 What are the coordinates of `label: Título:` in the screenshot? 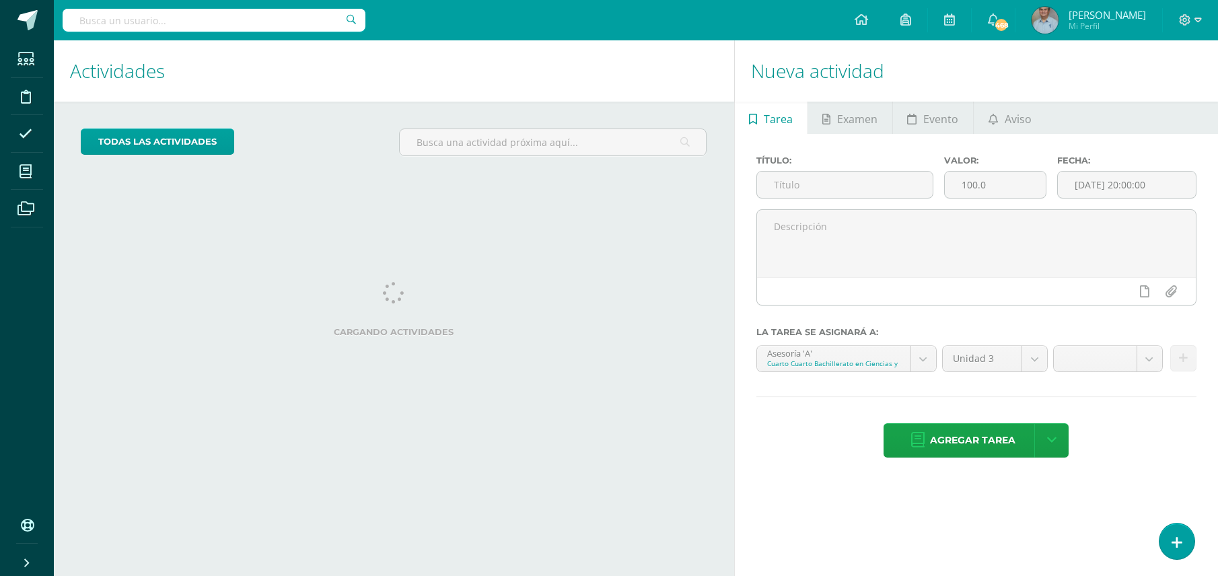 It's located at (845, 160).